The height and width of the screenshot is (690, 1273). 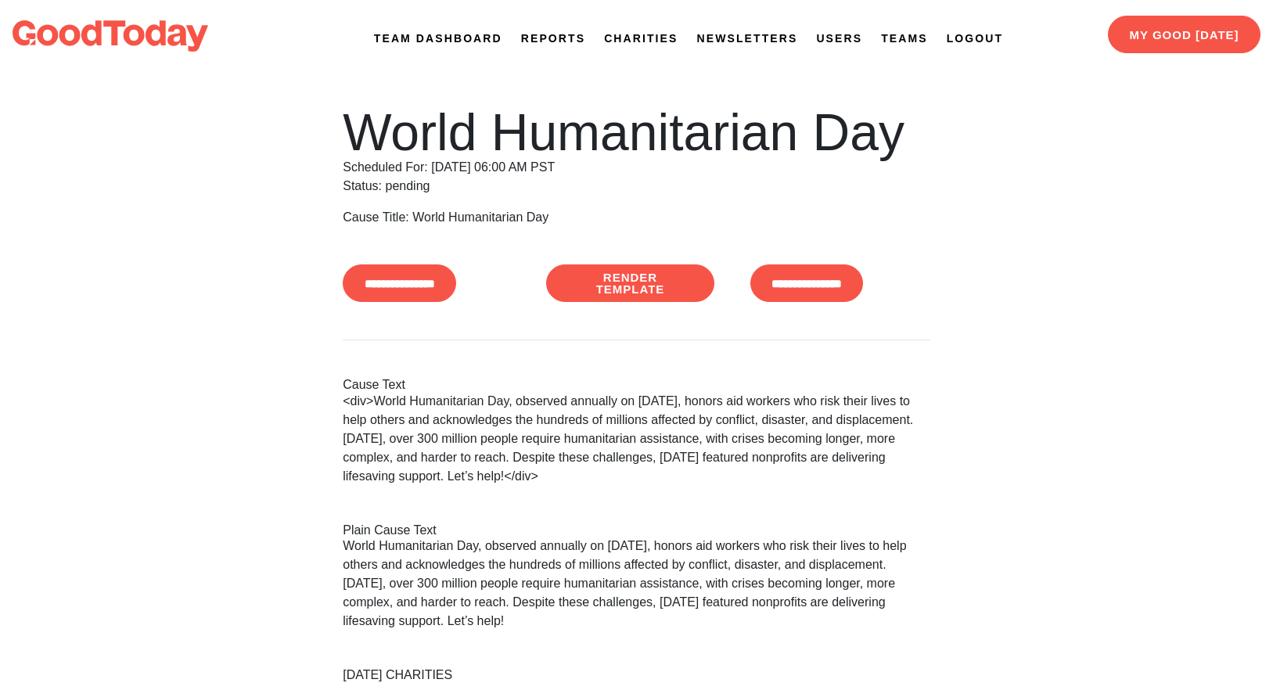 I want to click on a: Charities, so click(x=641, y=38).